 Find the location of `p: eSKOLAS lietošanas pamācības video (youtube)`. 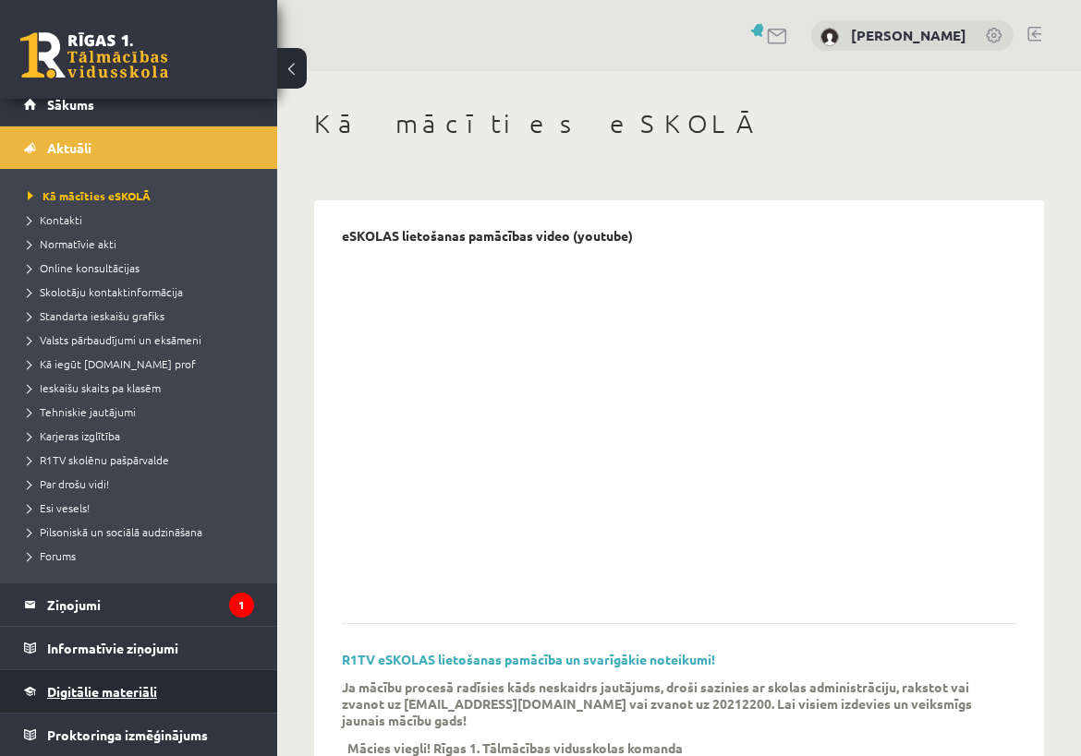

p: eSKOLAS lietošanas pamācības video (youtube) is located at coordinates (487, 236).